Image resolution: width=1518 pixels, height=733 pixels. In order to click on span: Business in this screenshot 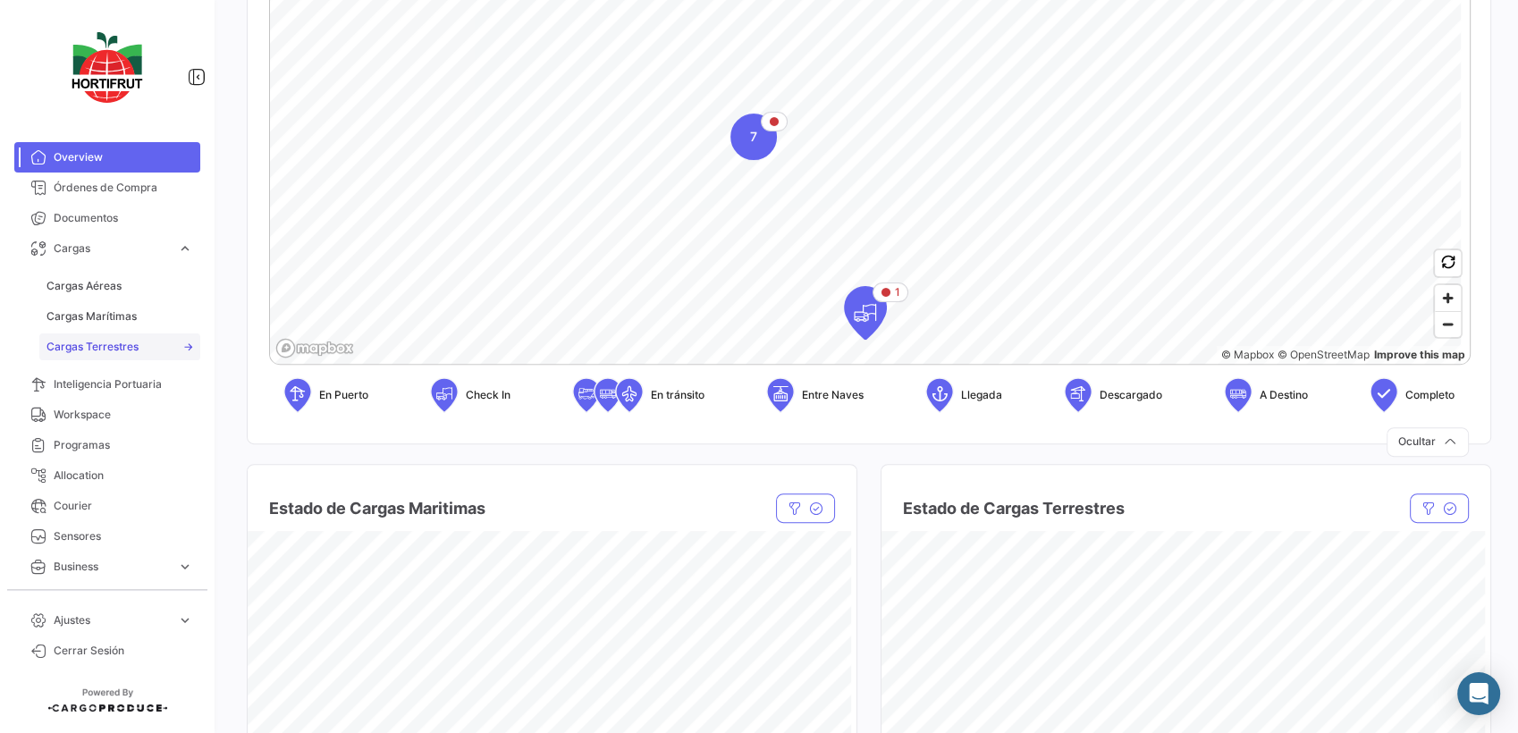, I will do `click(112, 567)`.